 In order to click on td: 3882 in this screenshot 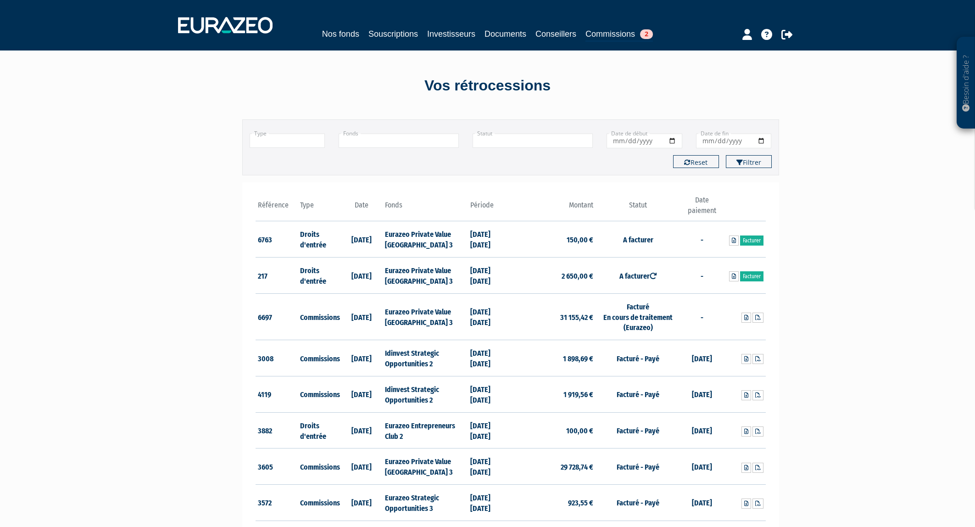, I will do `click(277, 430)`.